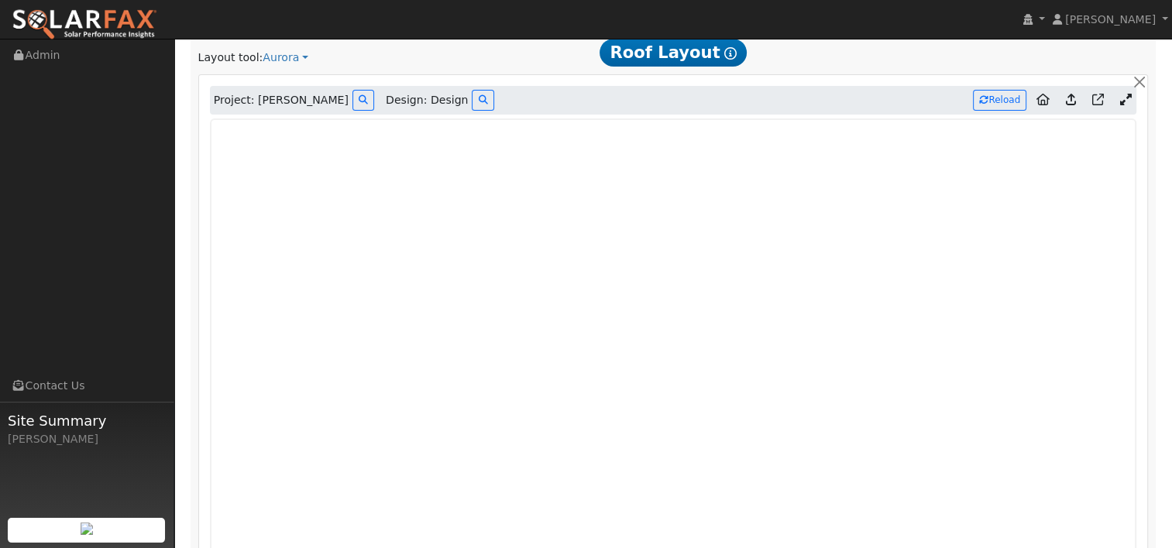 The width and height of the screenshot is (1172, 548). I want to click on i: Show Help, so click(730, 53).